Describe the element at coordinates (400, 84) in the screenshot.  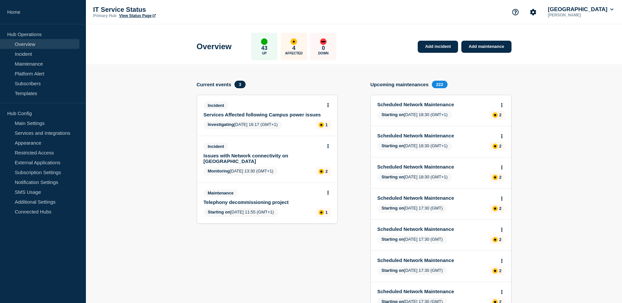
I see `h4: Upcoming maintenances` at that location.